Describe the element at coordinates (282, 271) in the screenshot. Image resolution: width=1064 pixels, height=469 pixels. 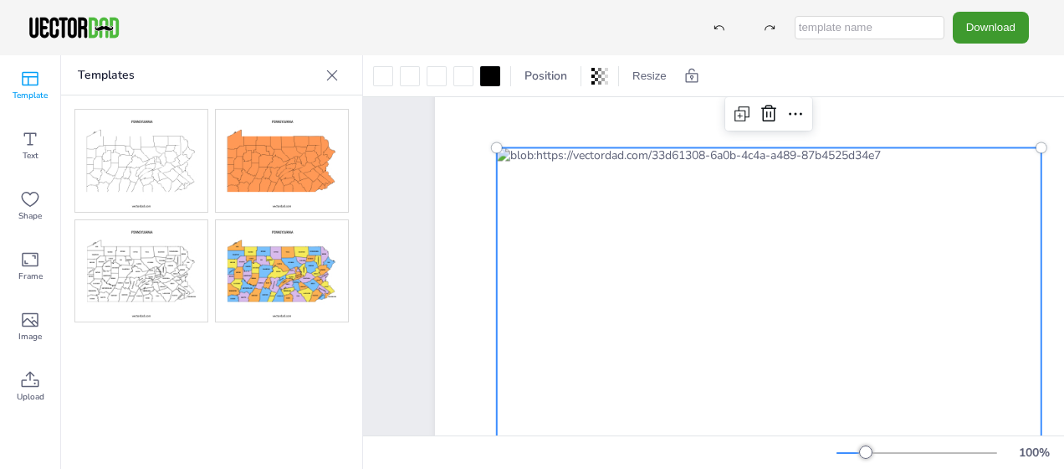
I see `img: pacm-mc.jpg` at that location.